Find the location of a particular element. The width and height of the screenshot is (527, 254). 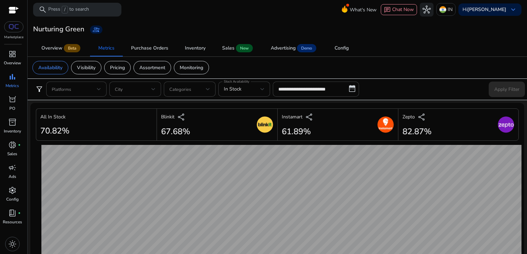

span: Beta is located at coordinates (72, 48).